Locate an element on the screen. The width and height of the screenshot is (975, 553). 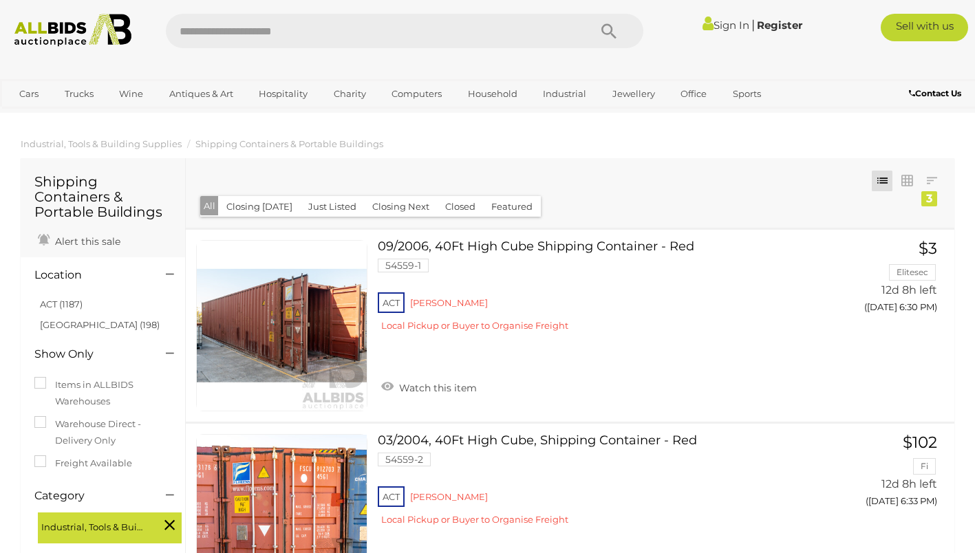
a: Jewellery is located at coordinates (634, 94).